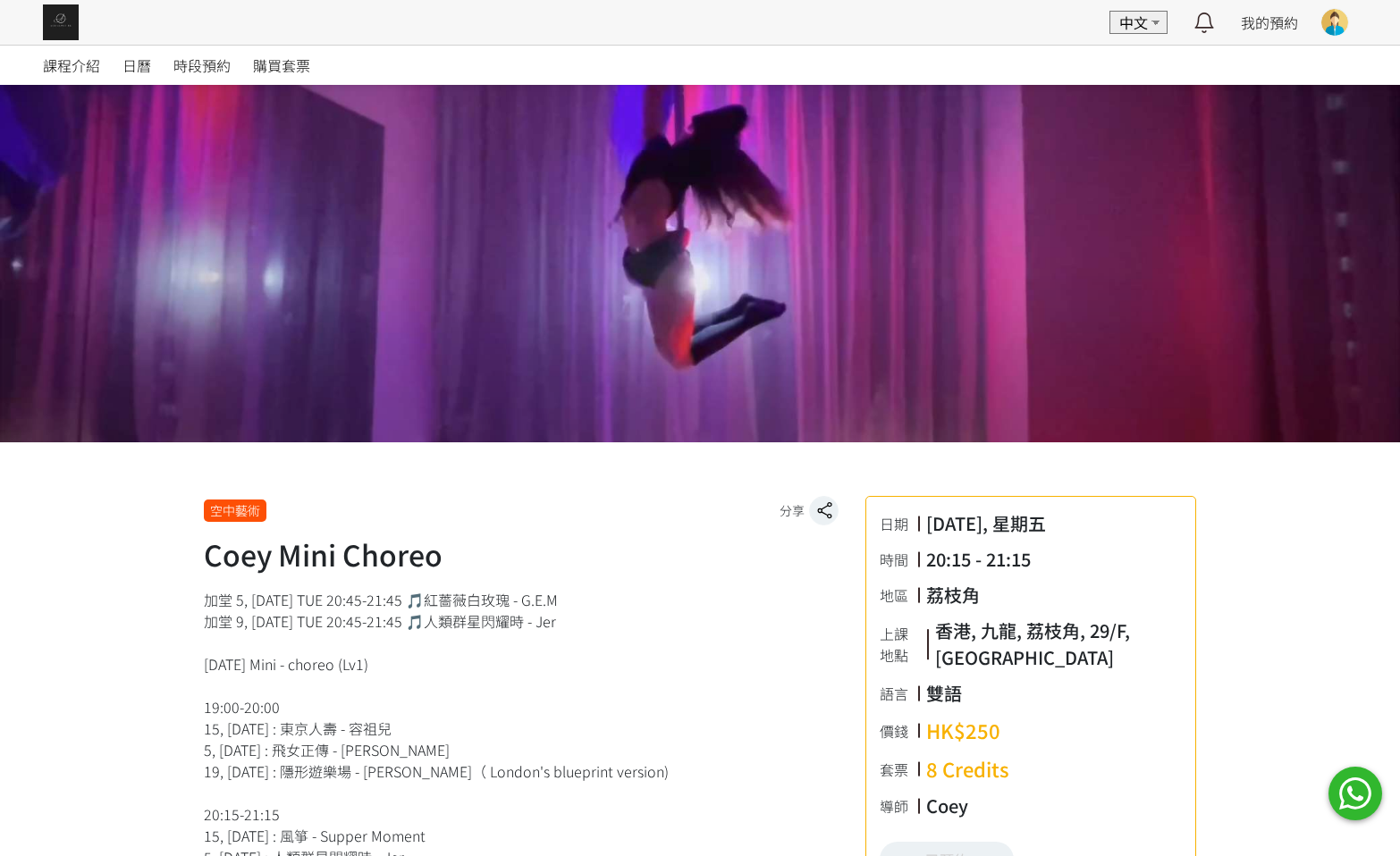 The image size is (1400, 856). I want to click on a: 日曆, so click(137, 66).